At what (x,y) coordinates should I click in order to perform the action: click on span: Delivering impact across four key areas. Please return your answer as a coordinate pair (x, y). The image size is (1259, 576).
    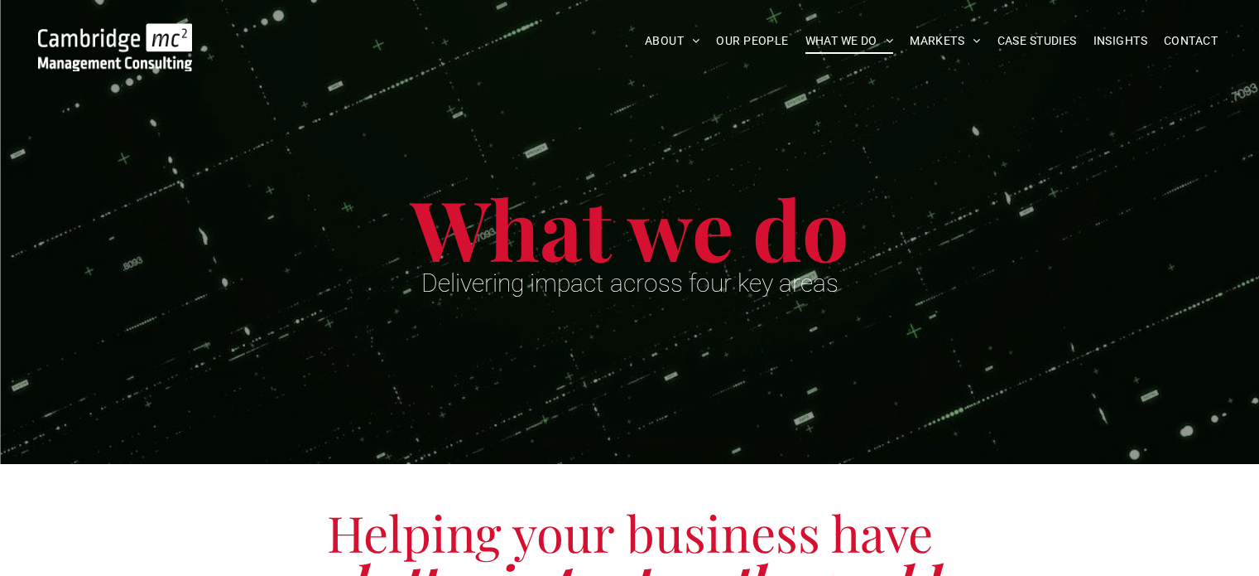
    Looking at the image, I should click on (630, 282).